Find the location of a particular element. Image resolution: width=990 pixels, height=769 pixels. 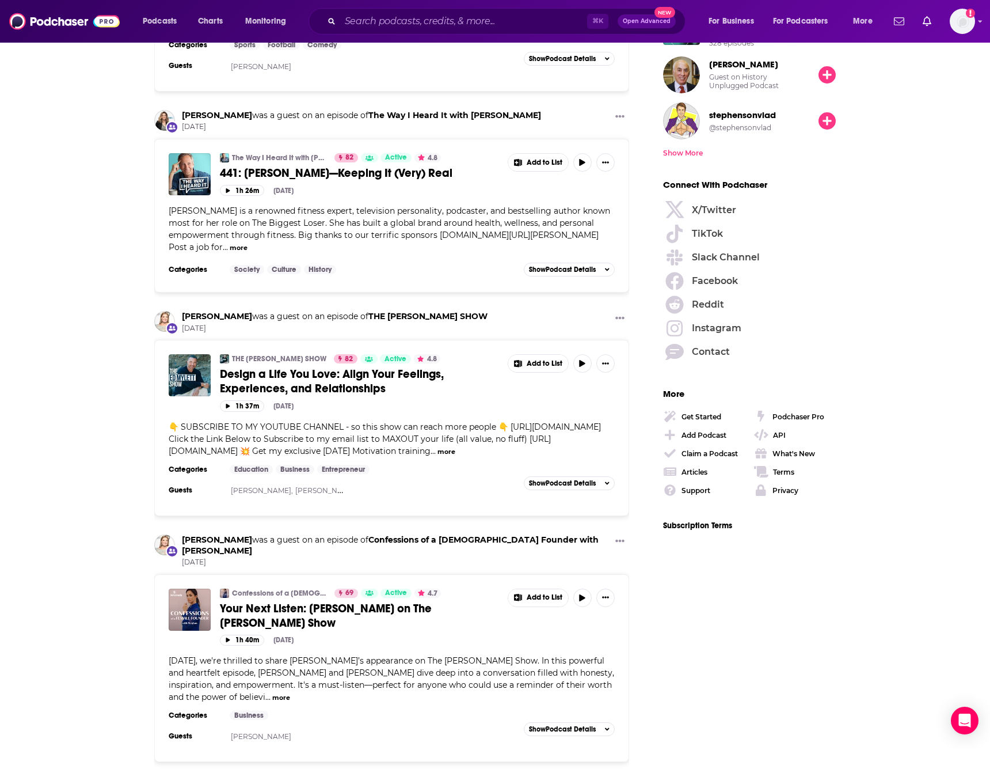

a: Football is located at coordinates (281, 45).